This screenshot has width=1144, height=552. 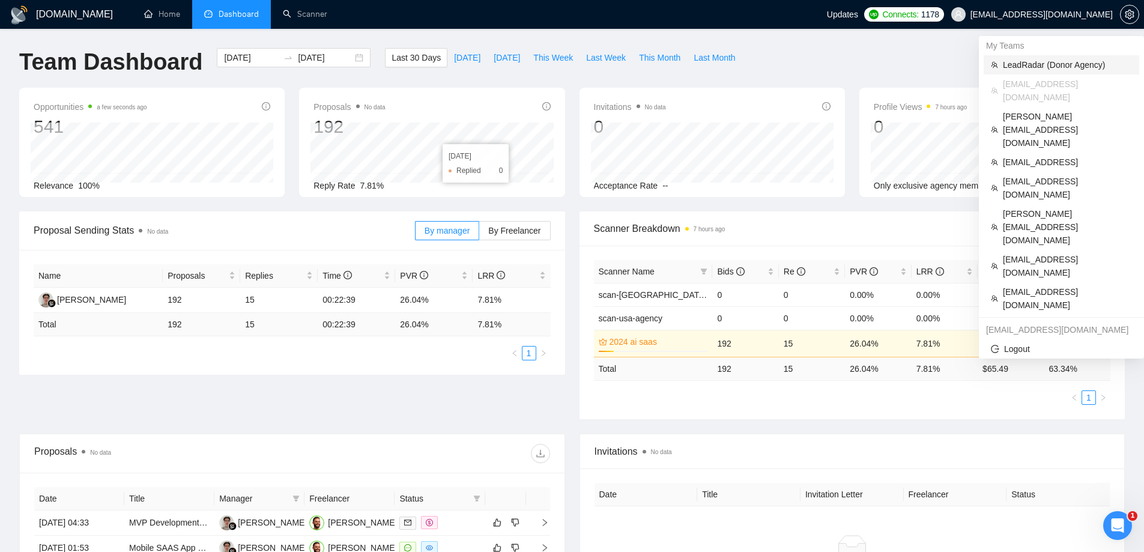 I want to click on span: PVR, so click(x=414, y=276).